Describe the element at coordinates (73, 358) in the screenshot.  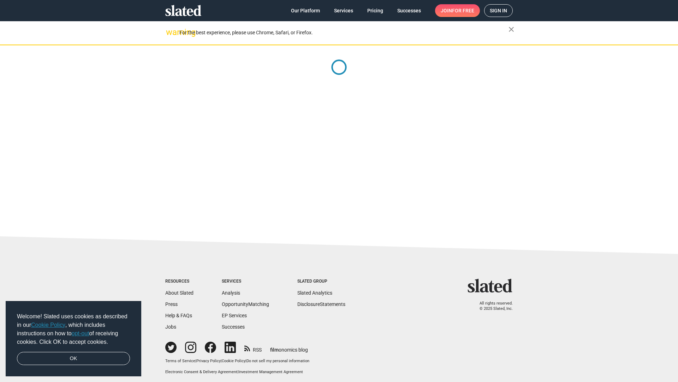
I see `a: dismiss cookie message` at that location.